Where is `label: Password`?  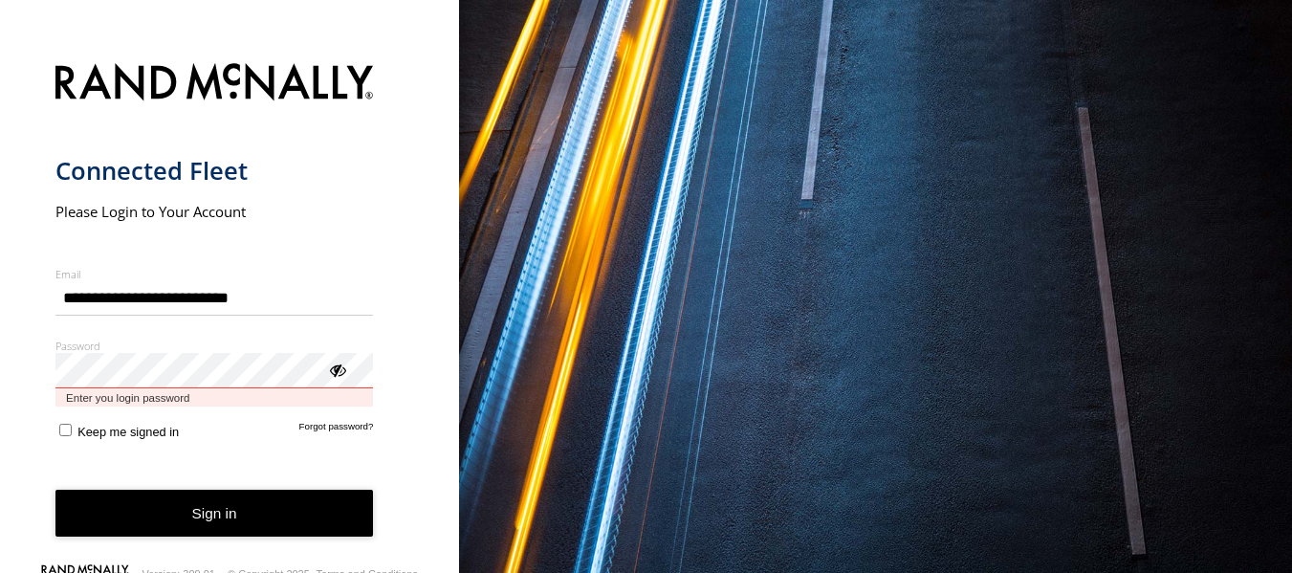
label: Password is located at coordinates (214, 345).